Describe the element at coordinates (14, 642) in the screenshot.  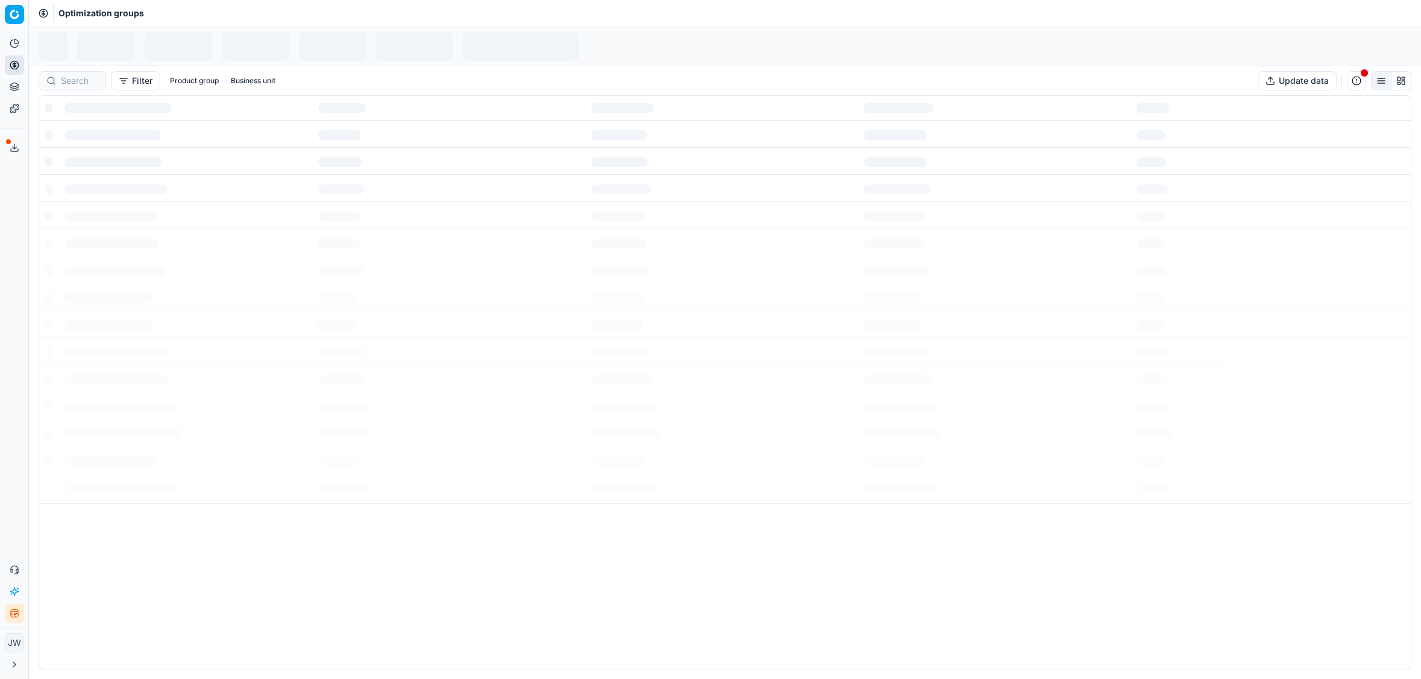
I see `button: JW` at that location.